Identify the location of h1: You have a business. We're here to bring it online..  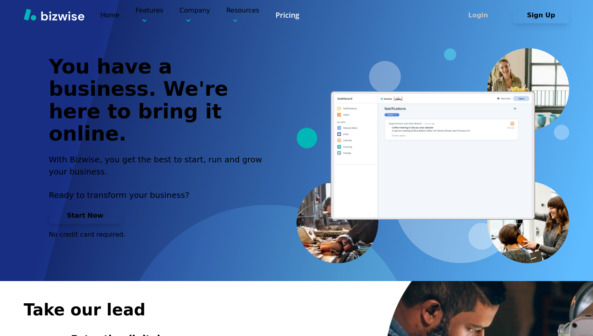
(160, 100).